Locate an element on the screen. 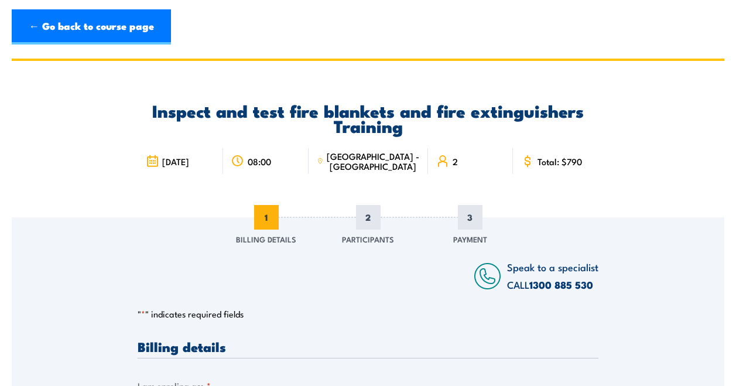  a: ← Go back to course page is located at coordinates (91, 27).